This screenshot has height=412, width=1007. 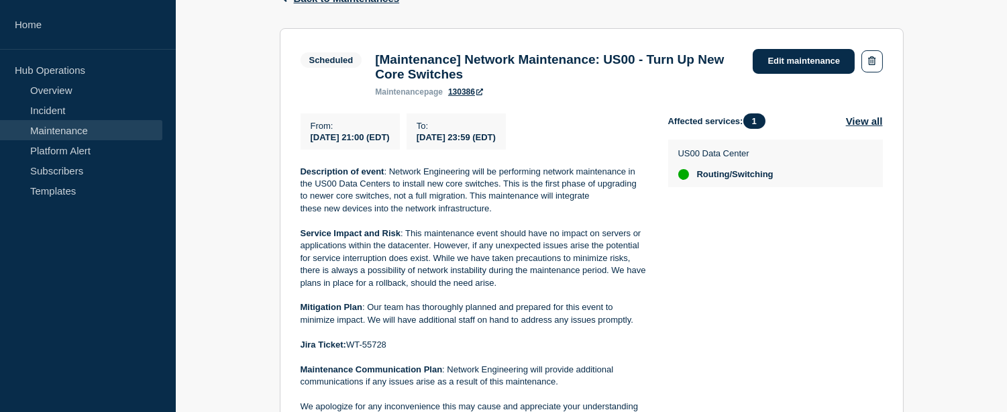 What do you see at coordinates (474, 376) in the screenshot?
I see `p: : Network Engineering will provide additional communications if any issues arise as a result of t...` at bounding box center [474, 376].